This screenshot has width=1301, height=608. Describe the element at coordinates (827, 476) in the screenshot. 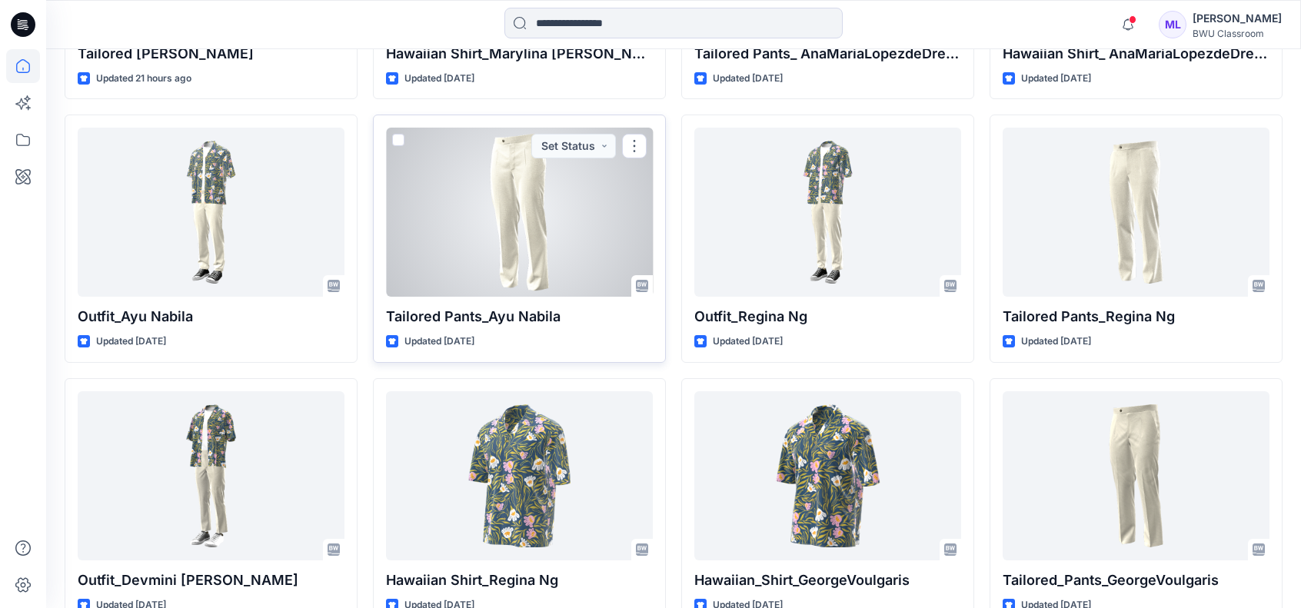

I see `a: Hawaiian_Shirt_GeorgeVoulgaris` at that location.